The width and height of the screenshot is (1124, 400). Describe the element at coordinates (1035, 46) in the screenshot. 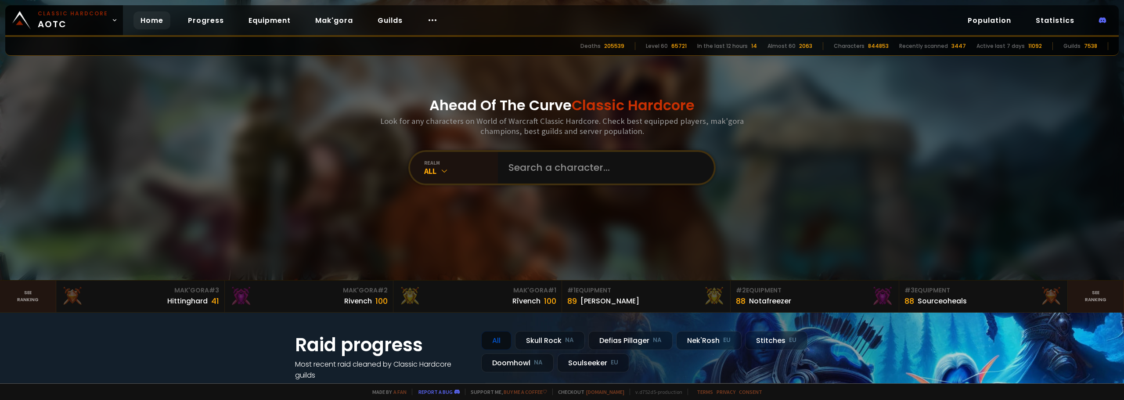

I see `div: 11092` at that location.